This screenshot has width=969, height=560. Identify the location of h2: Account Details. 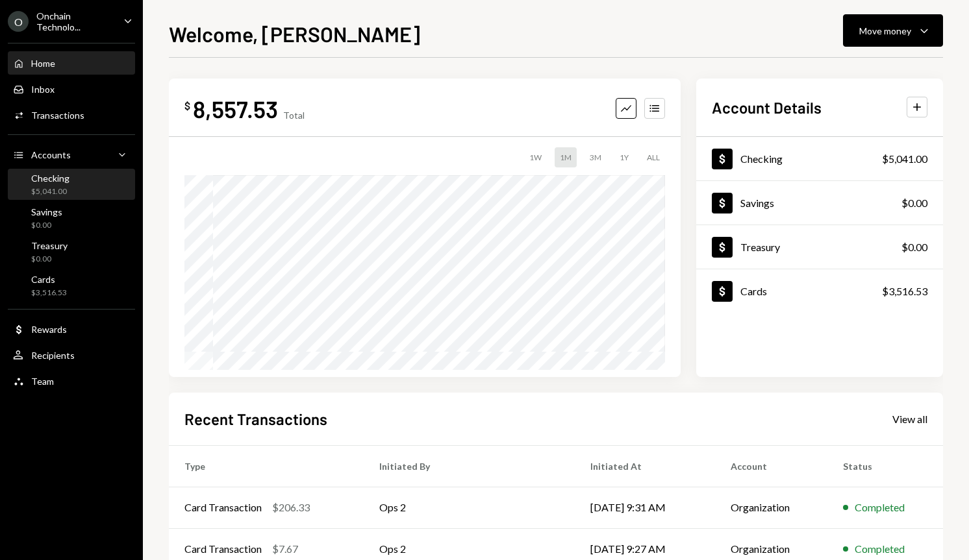
(766, 107).